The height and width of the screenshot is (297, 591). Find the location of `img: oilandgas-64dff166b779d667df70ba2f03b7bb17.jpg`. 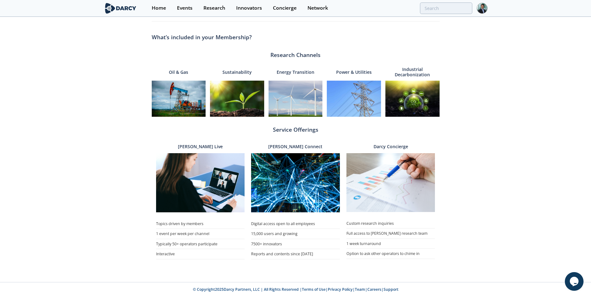

img: oilandgas-64dff166b779d667df70ba2f03b7bb17.jpg is located at coordinates (179, 99).